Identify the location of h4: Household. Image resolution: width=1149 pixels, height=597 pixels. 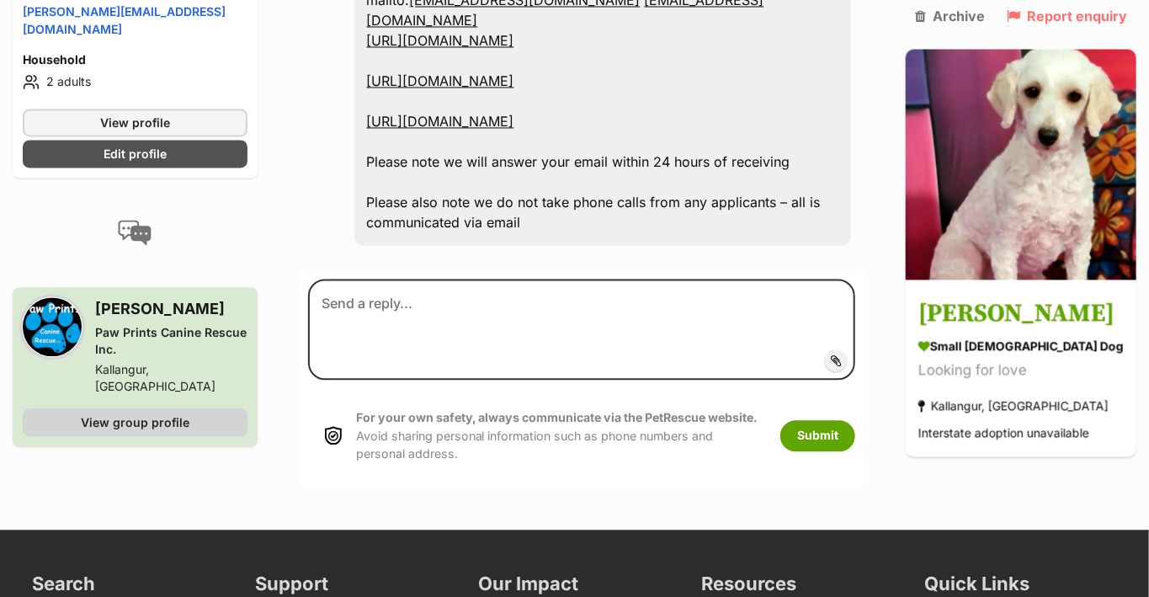
(135, 59).